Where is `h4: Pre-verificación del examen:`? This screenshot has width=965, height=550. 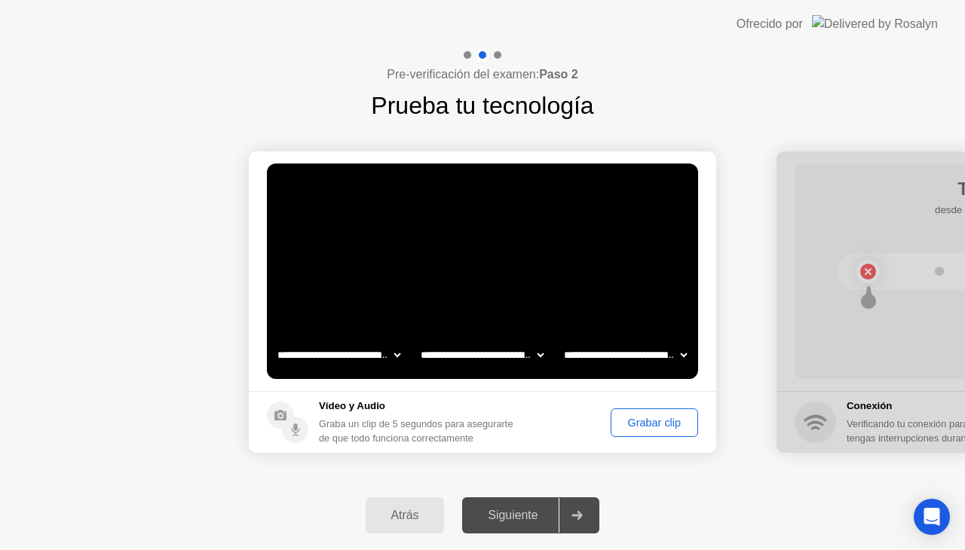
h4: Pre-verificación del examen: is located at coordinates (482, 75).